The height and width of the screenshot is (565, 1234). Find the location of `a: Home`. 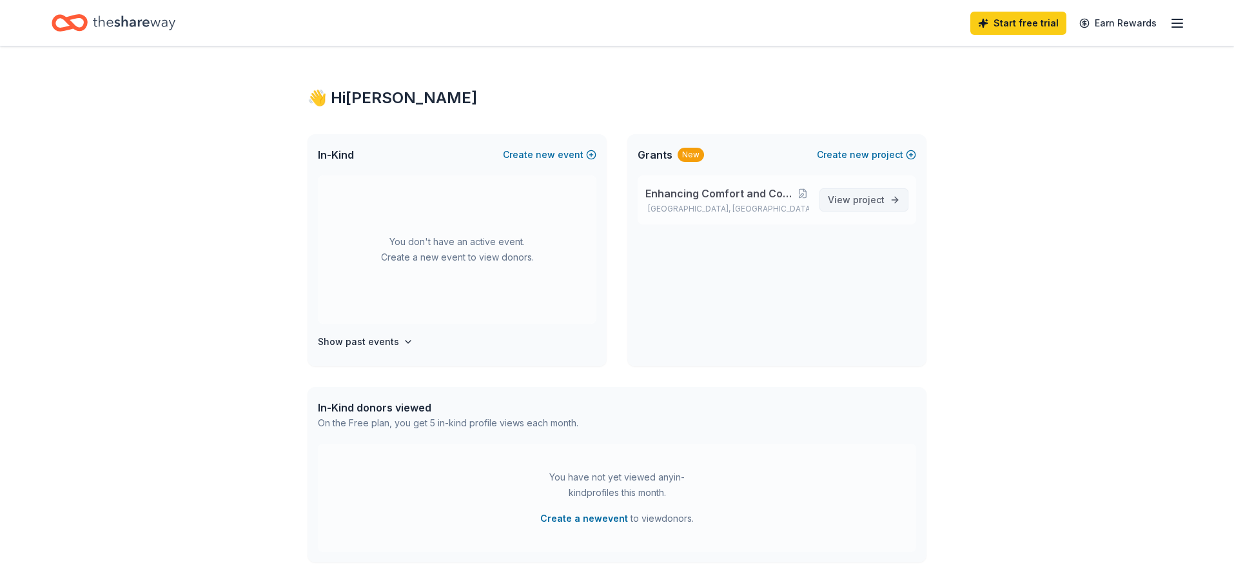

a: Home is located at coordinates (113, 23).